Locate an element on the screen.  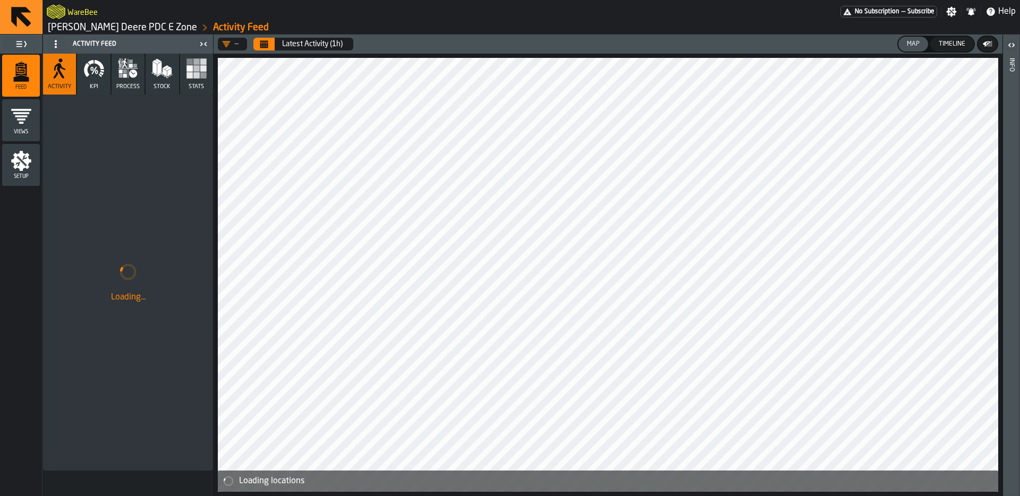
span: Stock is located at coordinates (162, 87).